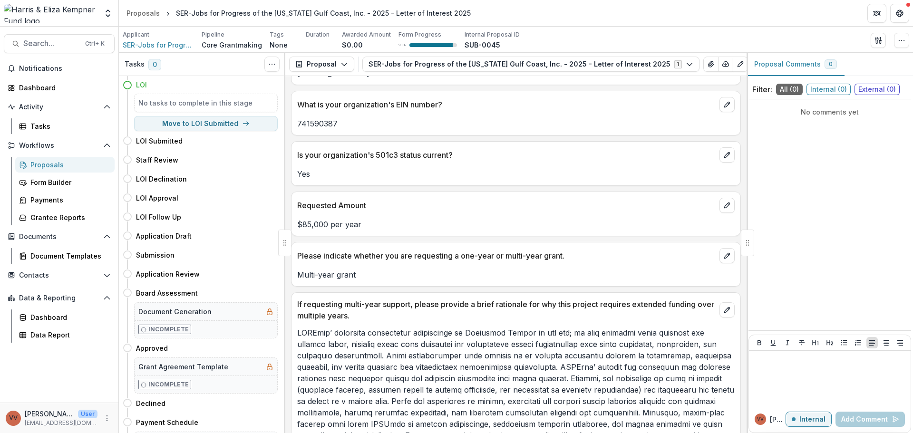 The width and height of the screenshot is (913, 433). Describe the element at coordinates (59, 237) in the screenshot. I see `span: Documents` at that location.